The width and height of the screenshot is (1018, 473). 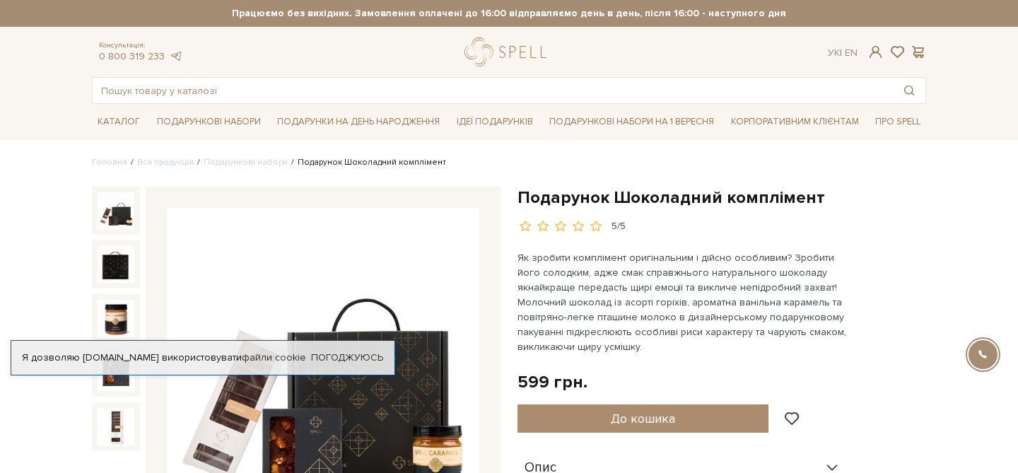 I want to click on a: En, so click(x=851, y=52).